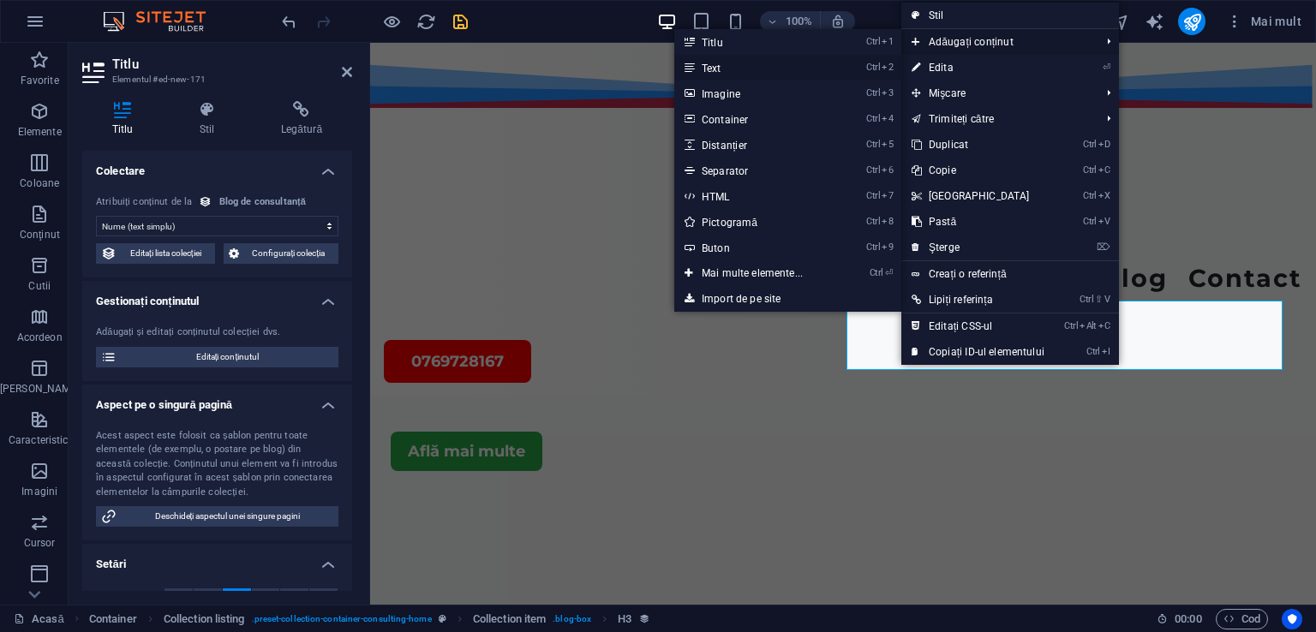 The width and height of the screenshot is (1316, 632). What do you see at coordinates (302, 129) in the screenshot?
I see `font: Legătură` at bounding box center [302, 129].